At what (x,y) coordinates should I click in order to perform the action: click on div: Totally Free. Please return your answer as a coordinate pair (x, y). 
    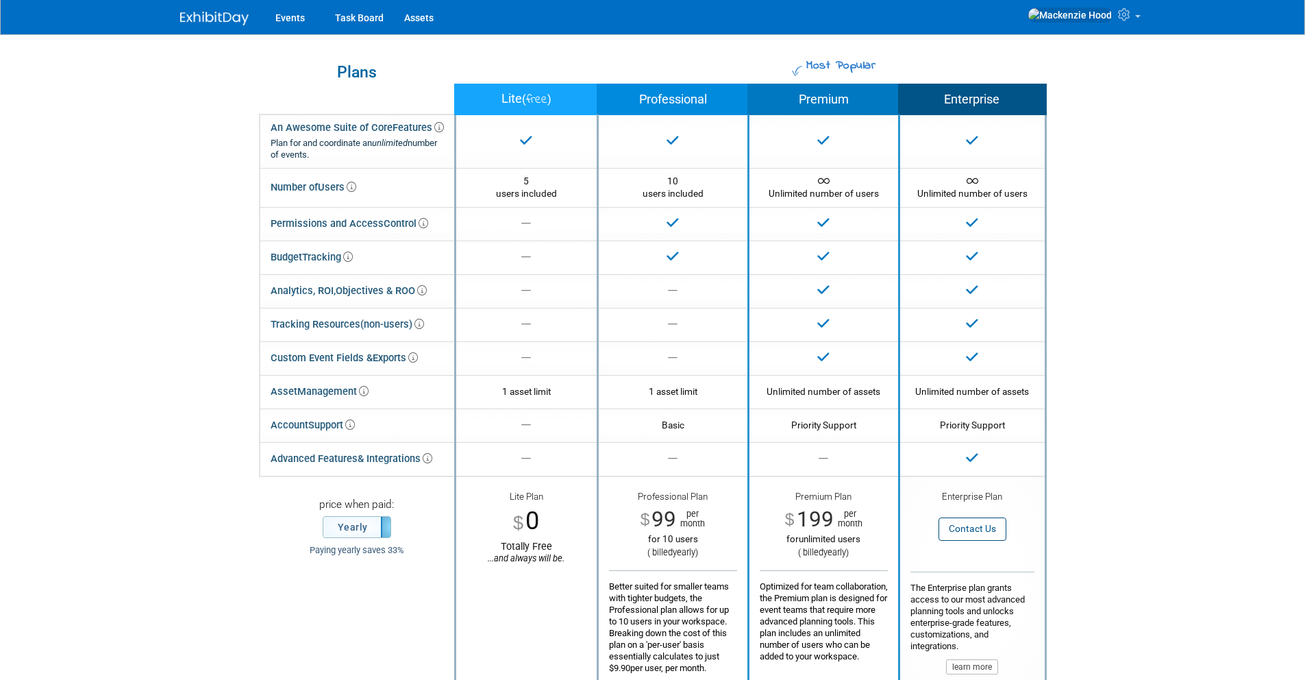
    Looking at the image, I should click on (526, 552).